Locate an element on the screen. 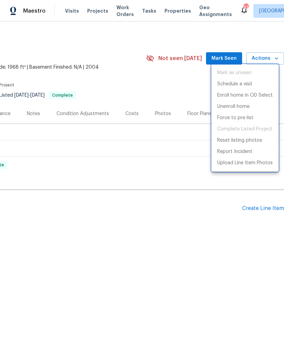 The height and width of the screenshot is (364, 284). p: Schedule a visit is located at coordinates (235, 84).